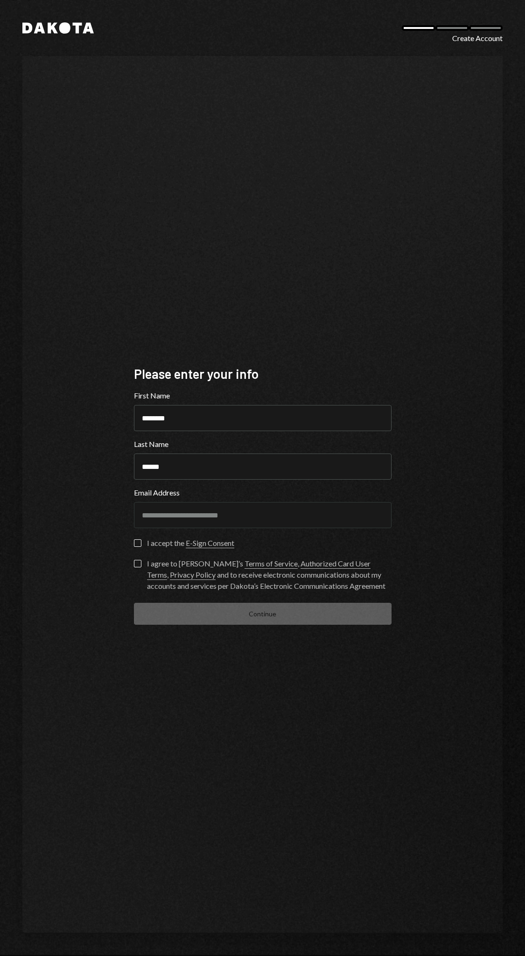 Image resolution: width=525 pixels, height=956 pixels. What do you see at coordinates (263, 396) in the screenshot?
I see `label: First Name` at bounding box center [263, 396].